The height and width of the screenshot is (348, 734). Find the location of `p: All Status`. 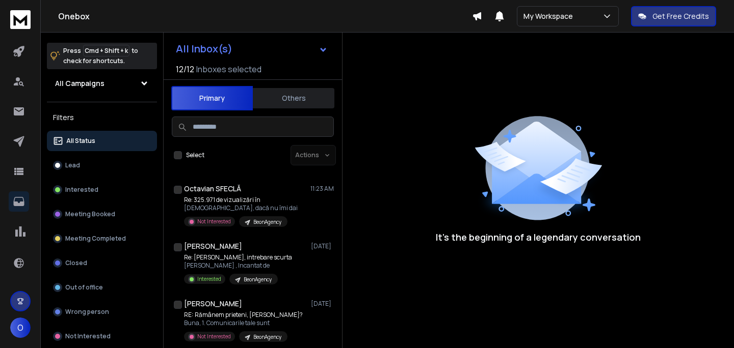

p: All Status is located at coordinates (80, 141).